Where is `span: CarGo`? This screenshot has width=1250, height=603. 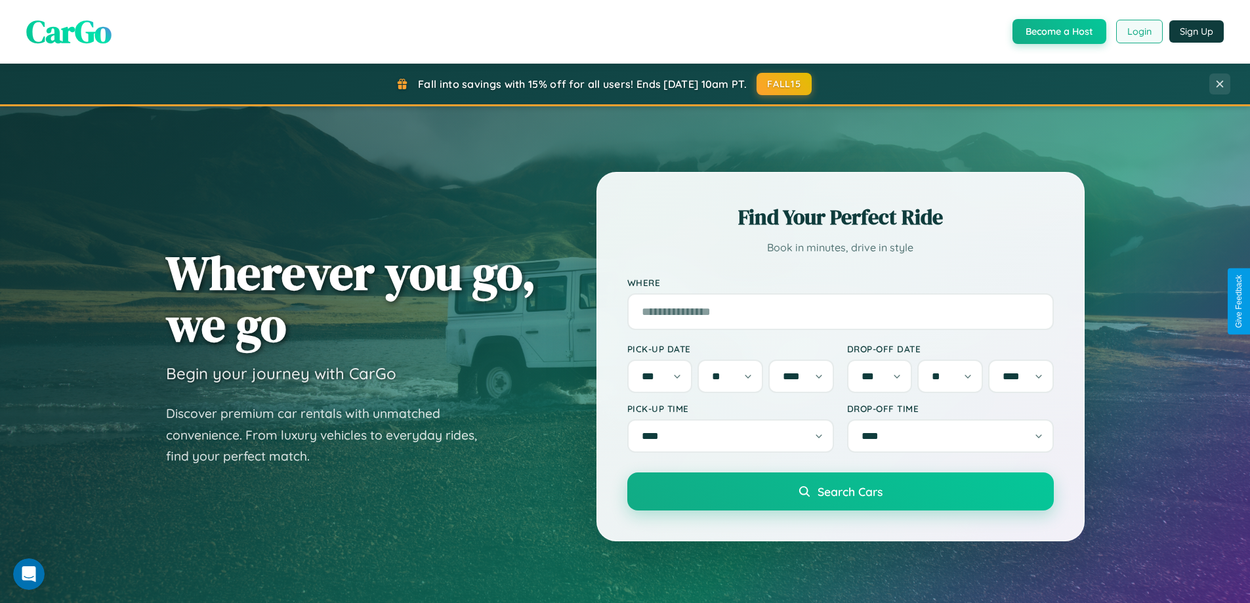 span: CarGo is located at coordinates (69, 31).